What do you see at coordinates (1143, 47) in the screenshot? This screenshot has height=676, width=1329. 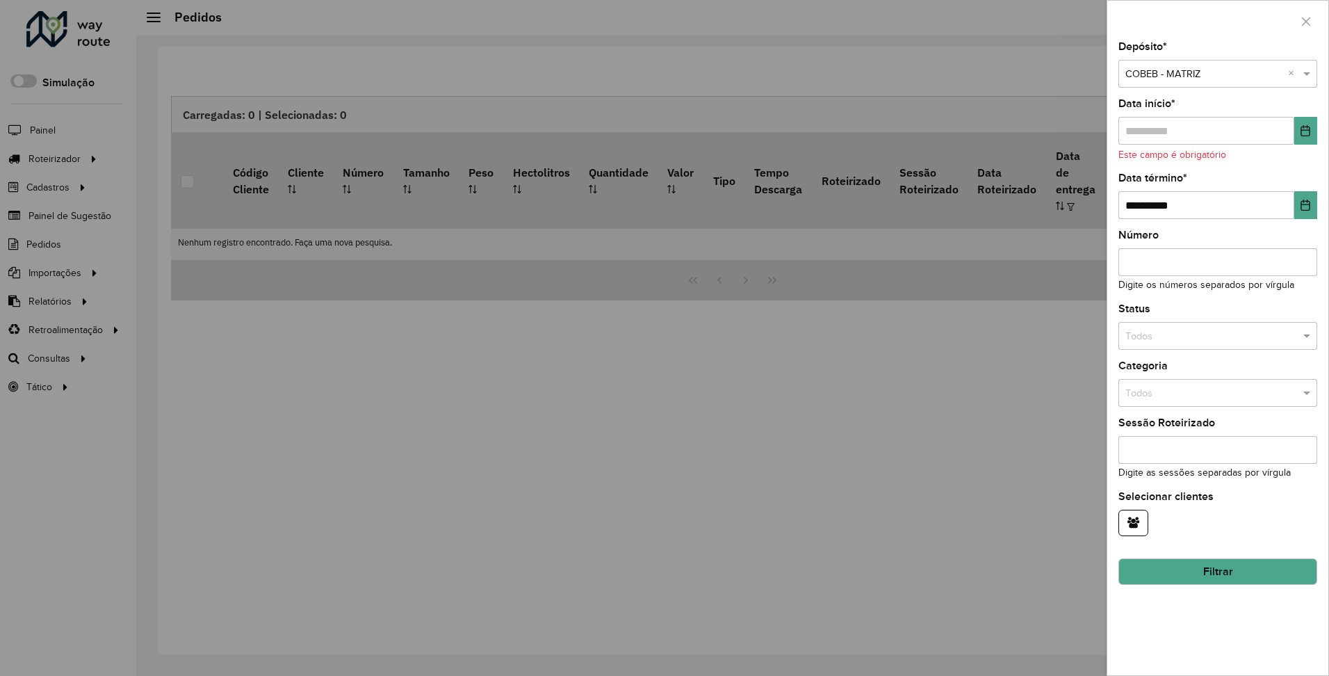 I see `label: Depósito` at bounding box center [1143, 47].